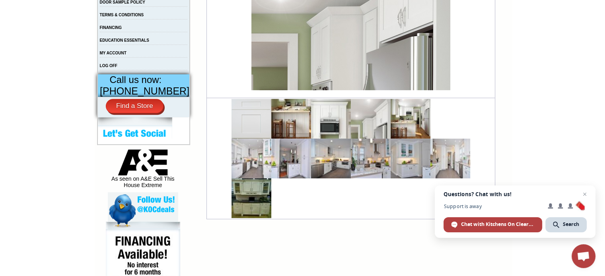 Image resolution: width=605 pixels, height=276 pixels. What do you see at coordinates (584, 257) in the screenshot?
I see `a: Open chat` at bounding box center [584, 257].